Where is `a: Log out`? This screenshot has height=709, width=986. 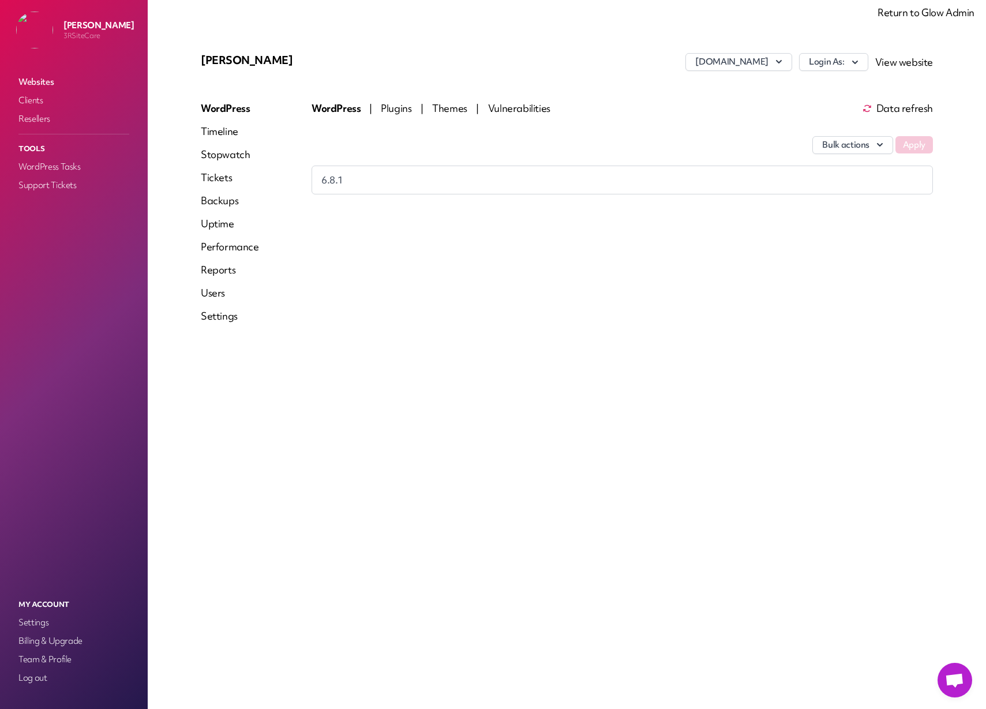
a: Log out is located at coordinates (74, 678).